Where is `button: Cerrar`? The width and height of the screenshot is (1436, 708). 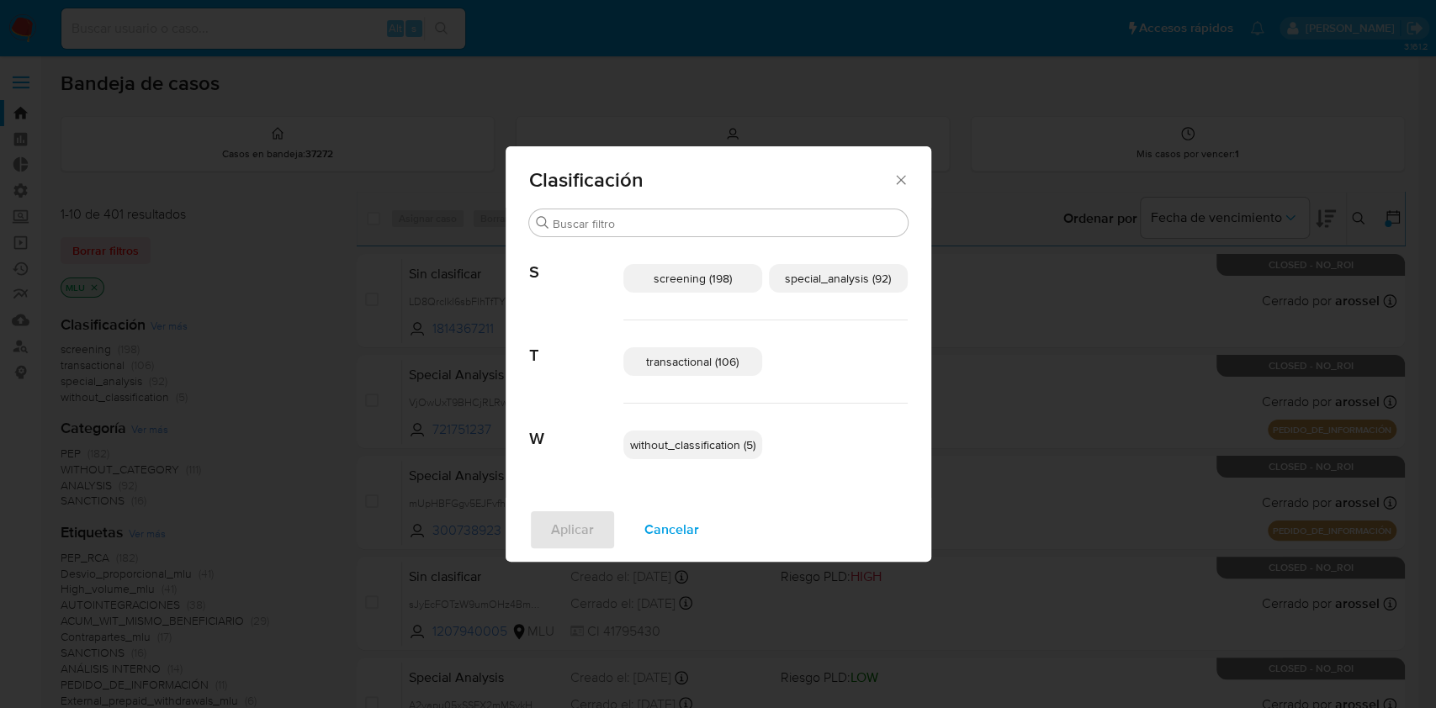
button: Cerrar is located at coordinates (900, 179).